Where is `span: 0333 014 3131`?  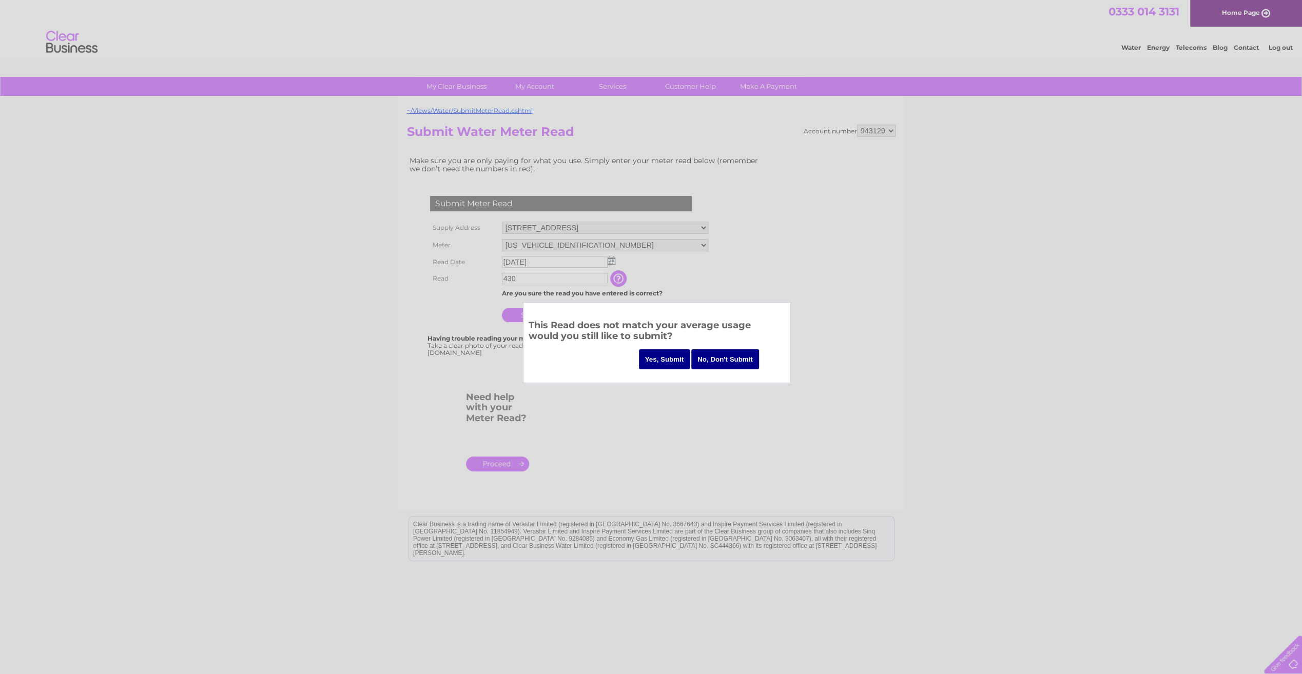
span: 0333 014 3131 is located at coordinates (1144, 11).